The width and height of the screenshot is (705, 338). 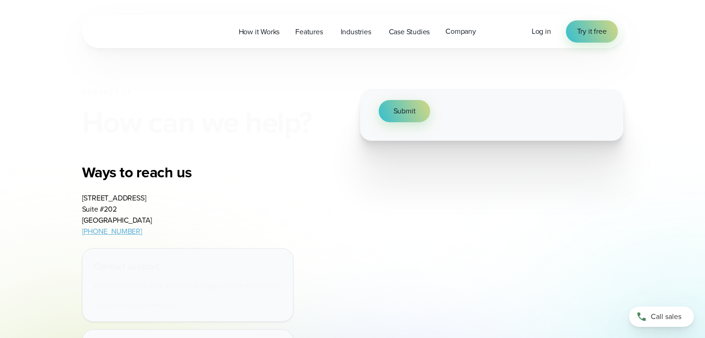 What do you see at coordinates (409, 32) in the screenshot?
I see `span: Case Studies` at bounding box center [409, 32].